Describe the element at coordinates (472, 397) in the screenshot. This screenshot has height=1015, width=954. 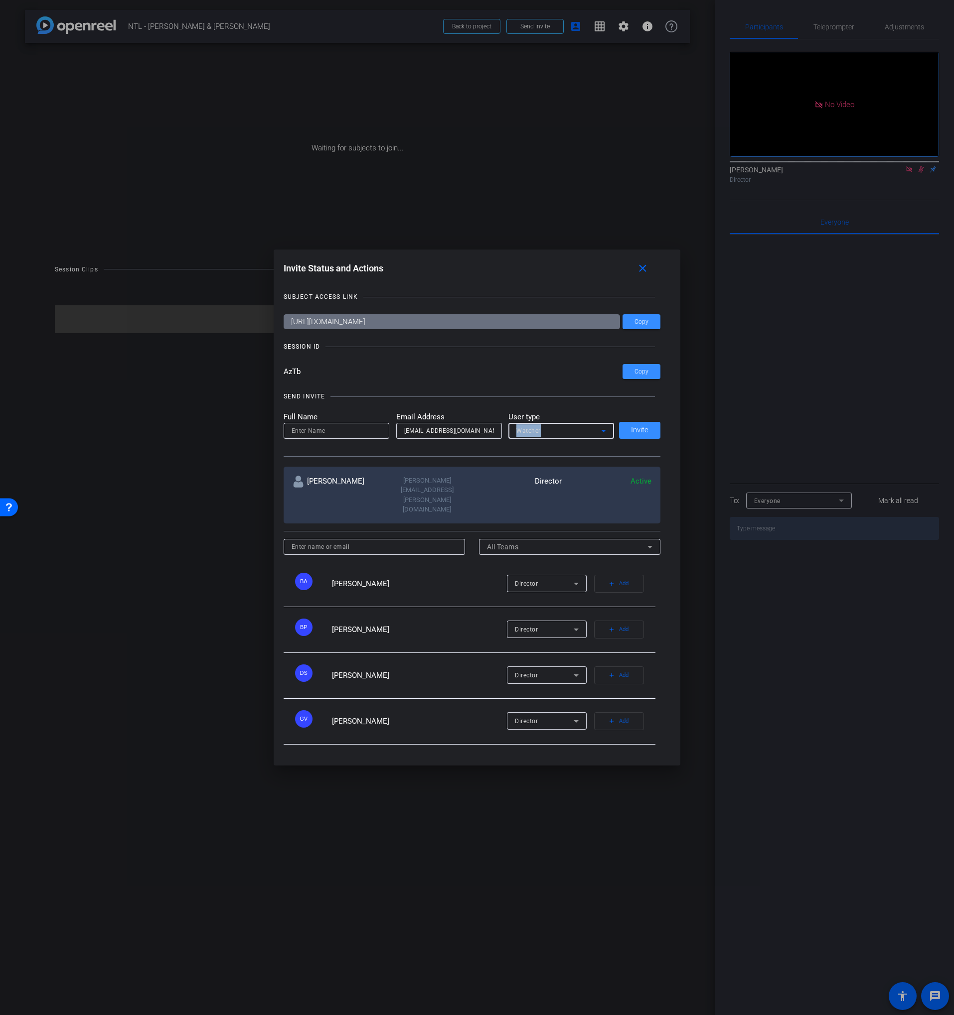
I see `openreel-title-line: SEND INVITE` at that location.